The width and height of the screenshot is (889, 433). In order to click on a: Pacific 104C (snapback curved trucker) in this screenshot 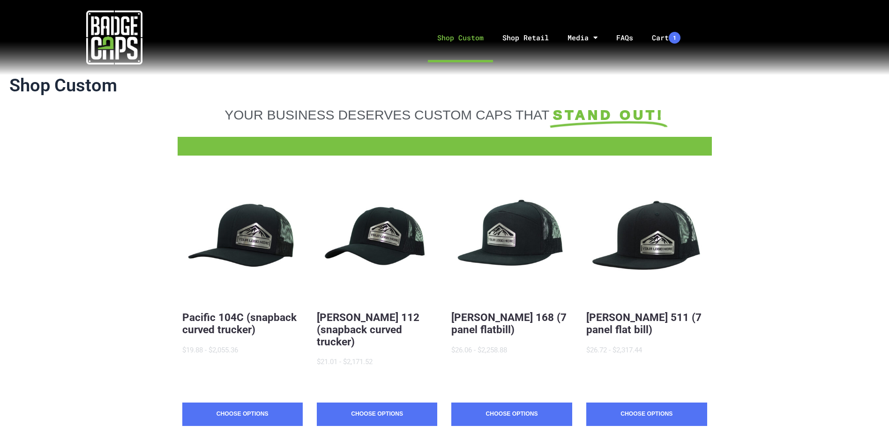, I will do `click(240, 323)`.